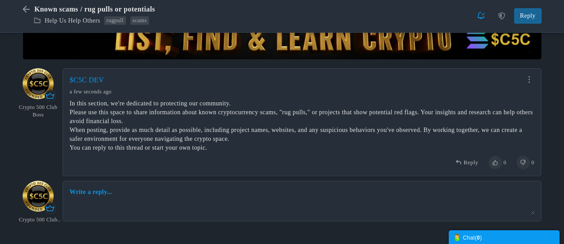 The image size is (564, 244). What do you see at coordinates (72, 20) in the screenshot?
I see `a: Help Us Help Others` at bounding box center [72, 20].